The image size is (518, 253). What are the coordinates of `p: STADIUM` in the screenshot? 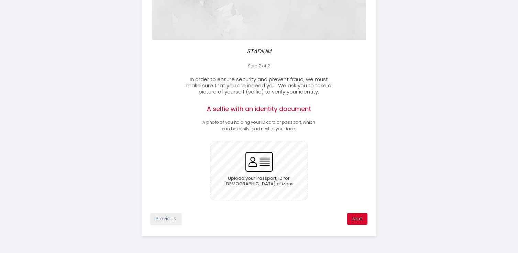 It's located at (259, 51).